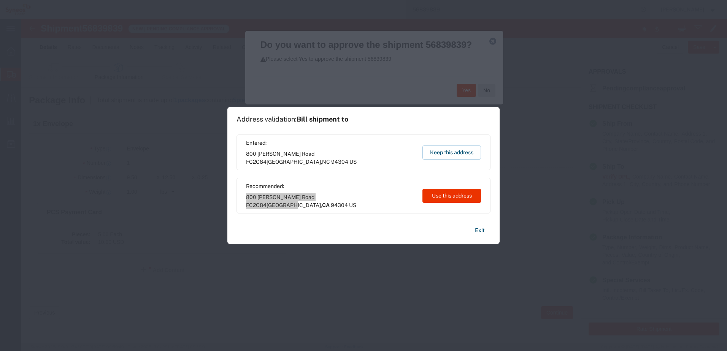 Image resolution: width=727 pixels, height=351 pixels. Describe the element at coordinates (326, 162) in the screenshot. I see `span: NC` at that location.